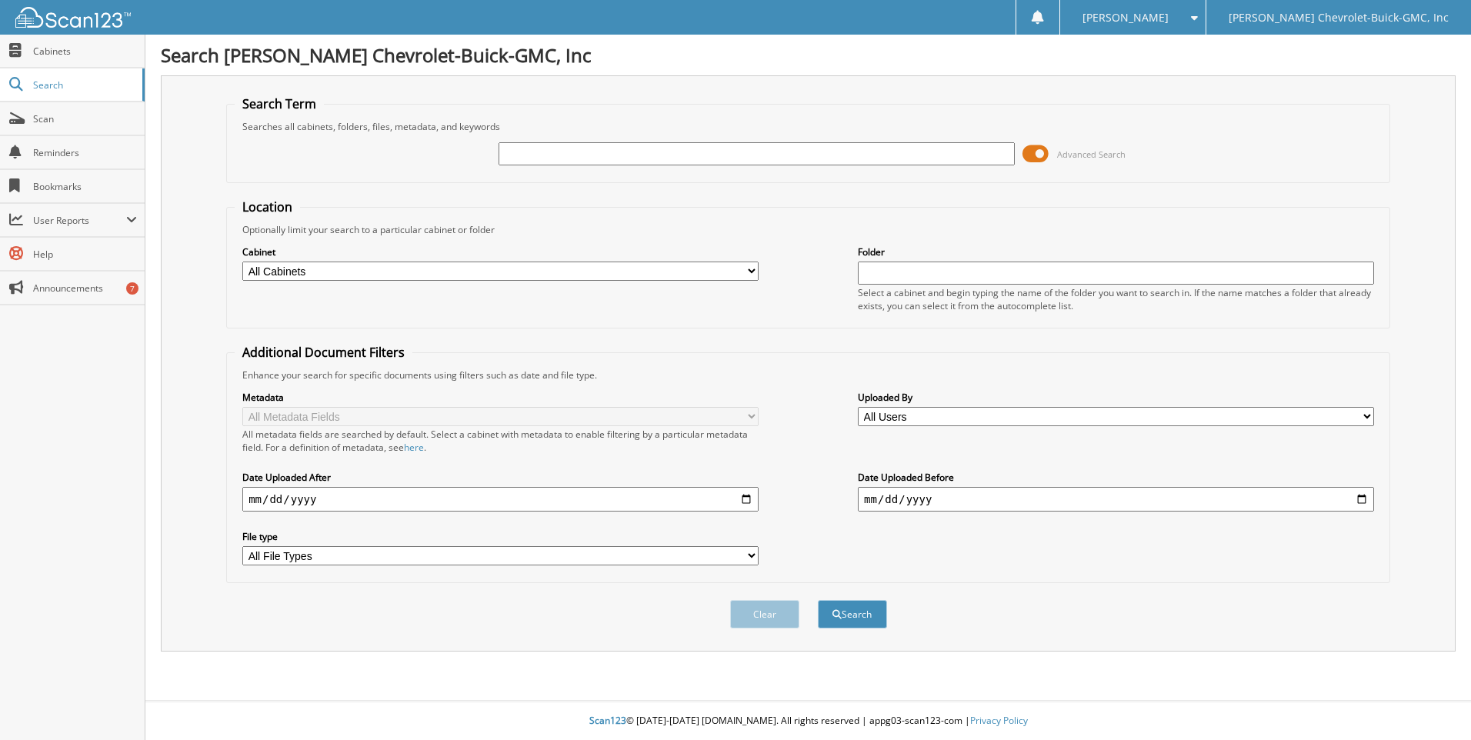 The width and height of the screenshot is (1471, 740). Describe the element at coordinates (853, 614) in the screenshot. I see `button: Search` at that location.